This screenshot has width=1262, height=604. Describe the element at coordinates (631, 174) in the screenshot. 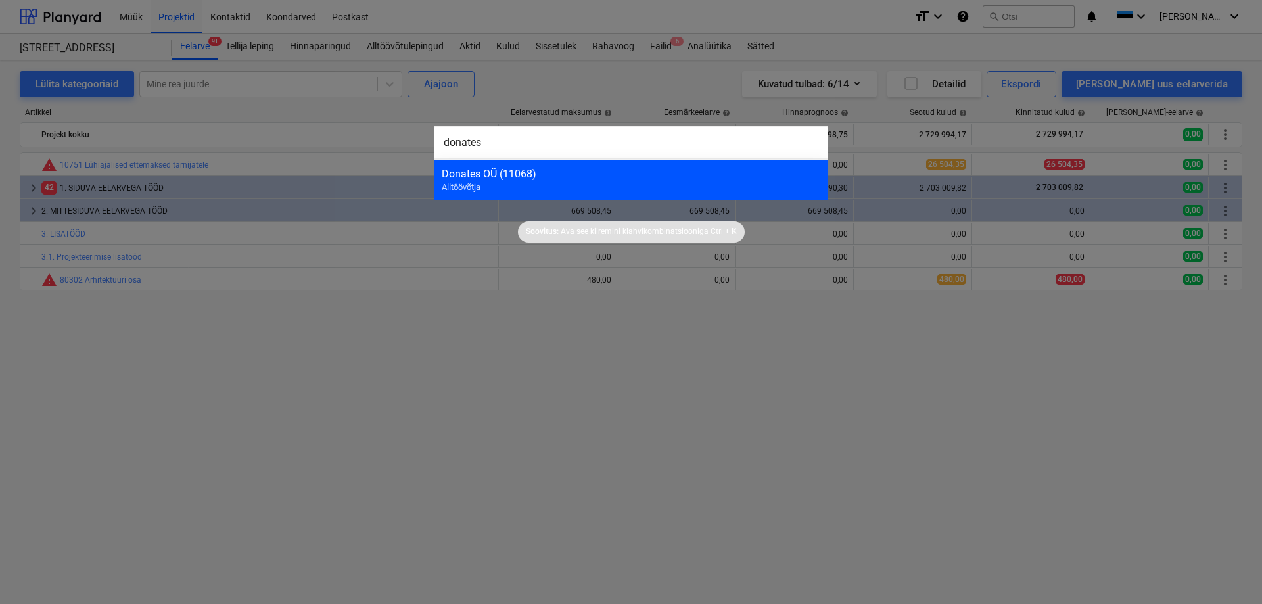

I see `div: Donates OÜ (11068)` at that location.